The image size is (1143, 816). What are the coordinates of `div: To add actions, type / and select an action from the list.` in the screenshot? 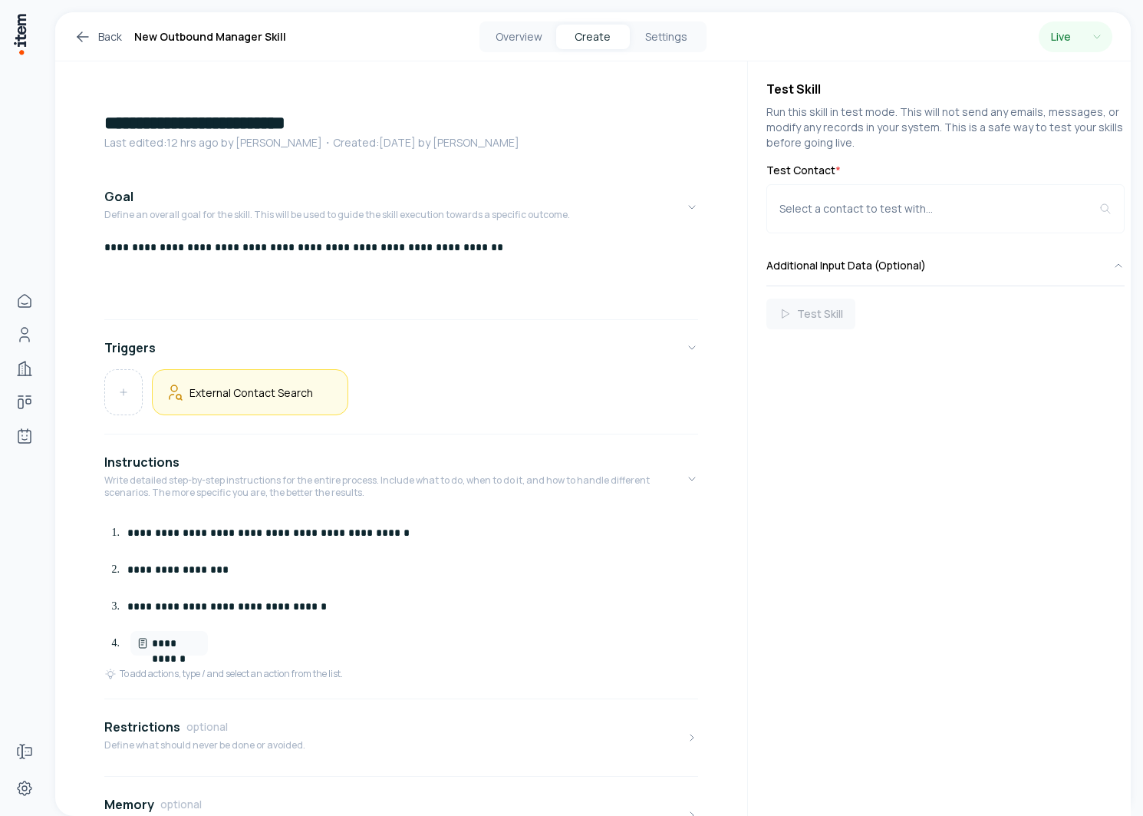 It's located at (223, 674).